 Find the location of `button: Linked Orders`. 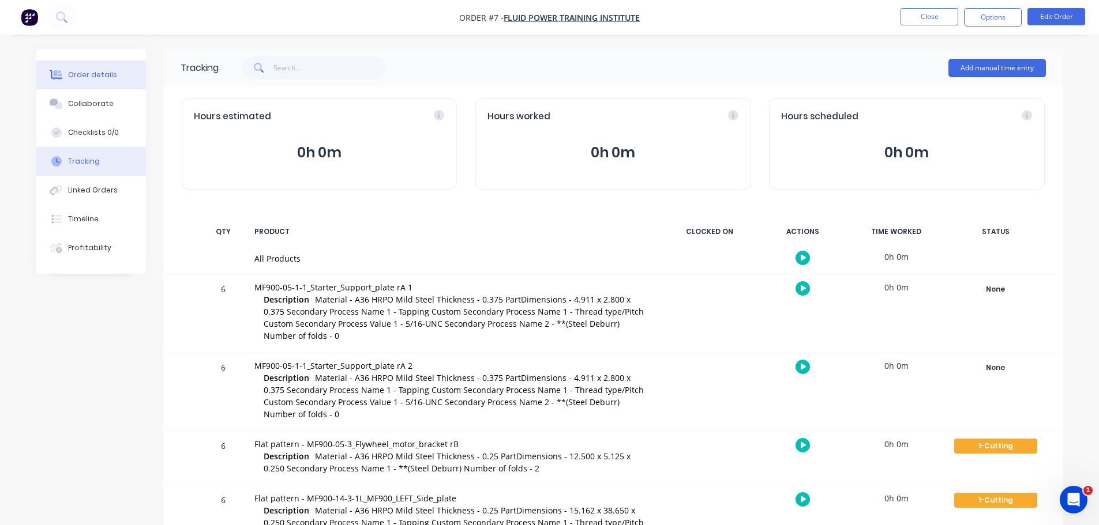

button: Linked Orders is located at coordinates (91, 190).